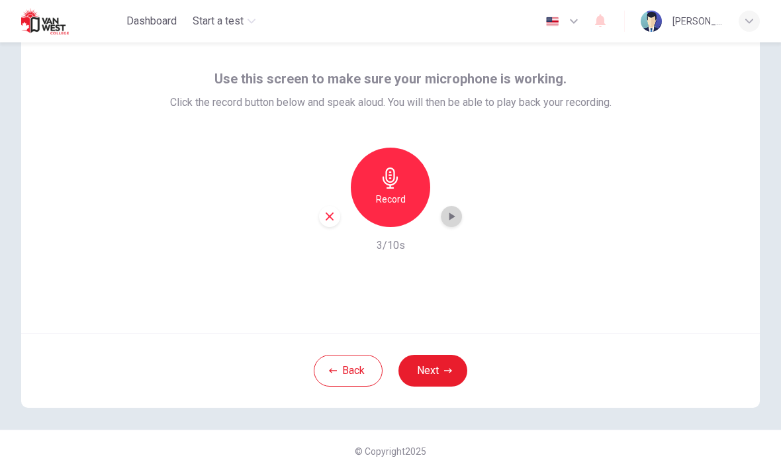 The image size is (781, 472). What do you see at coordinates (56, 21) in the screenshot?
I see `img: Van West logo` at bounding box center [56, 21].